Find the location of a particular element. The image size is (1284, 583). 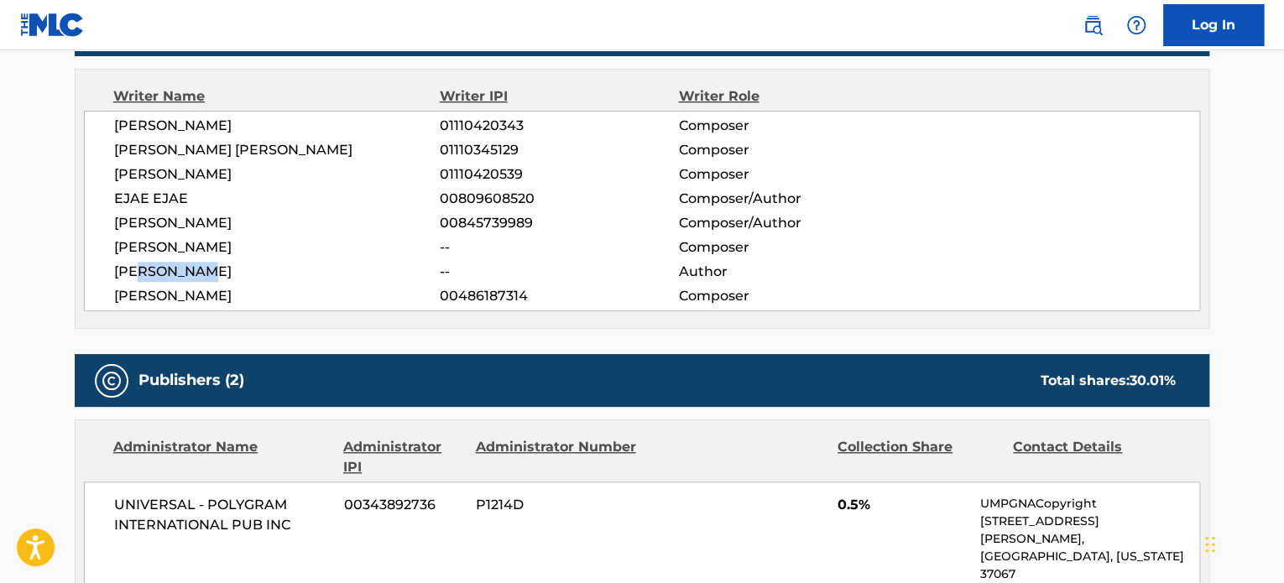

div: Drag is located at coordinates (1210, 545).